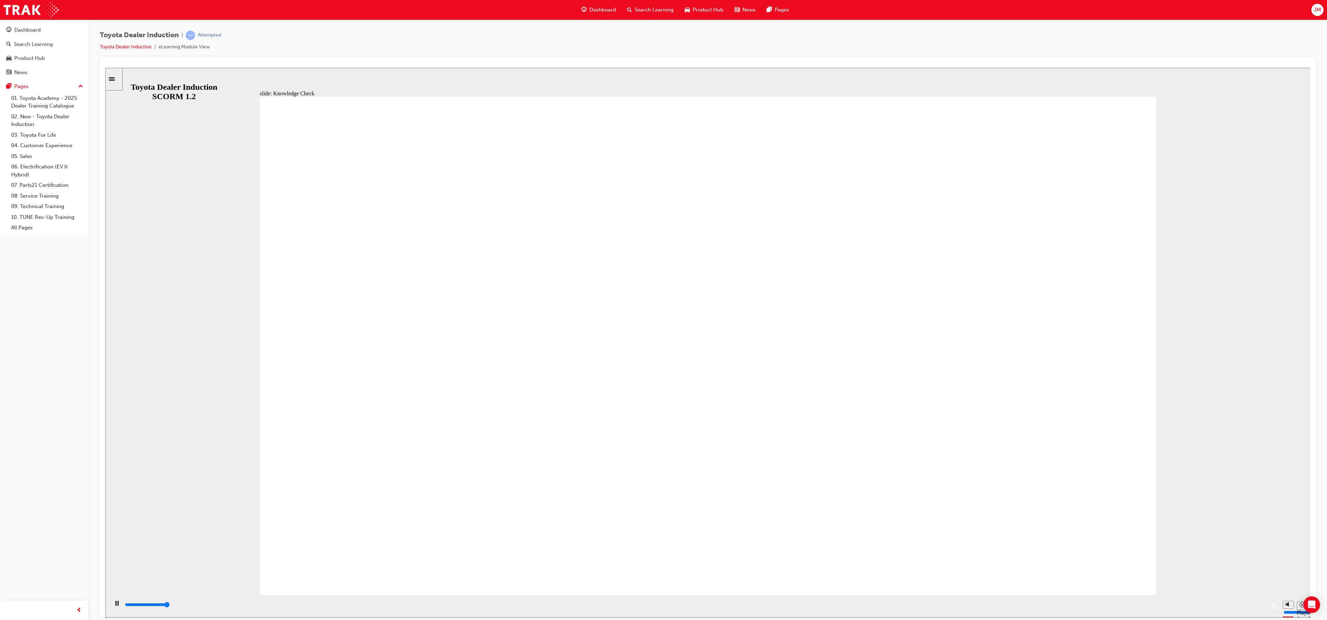 The image size is (1327, 620). Describe the element at coordinates (31, 10) in the screenshot. I see `a: Trak` at that location.